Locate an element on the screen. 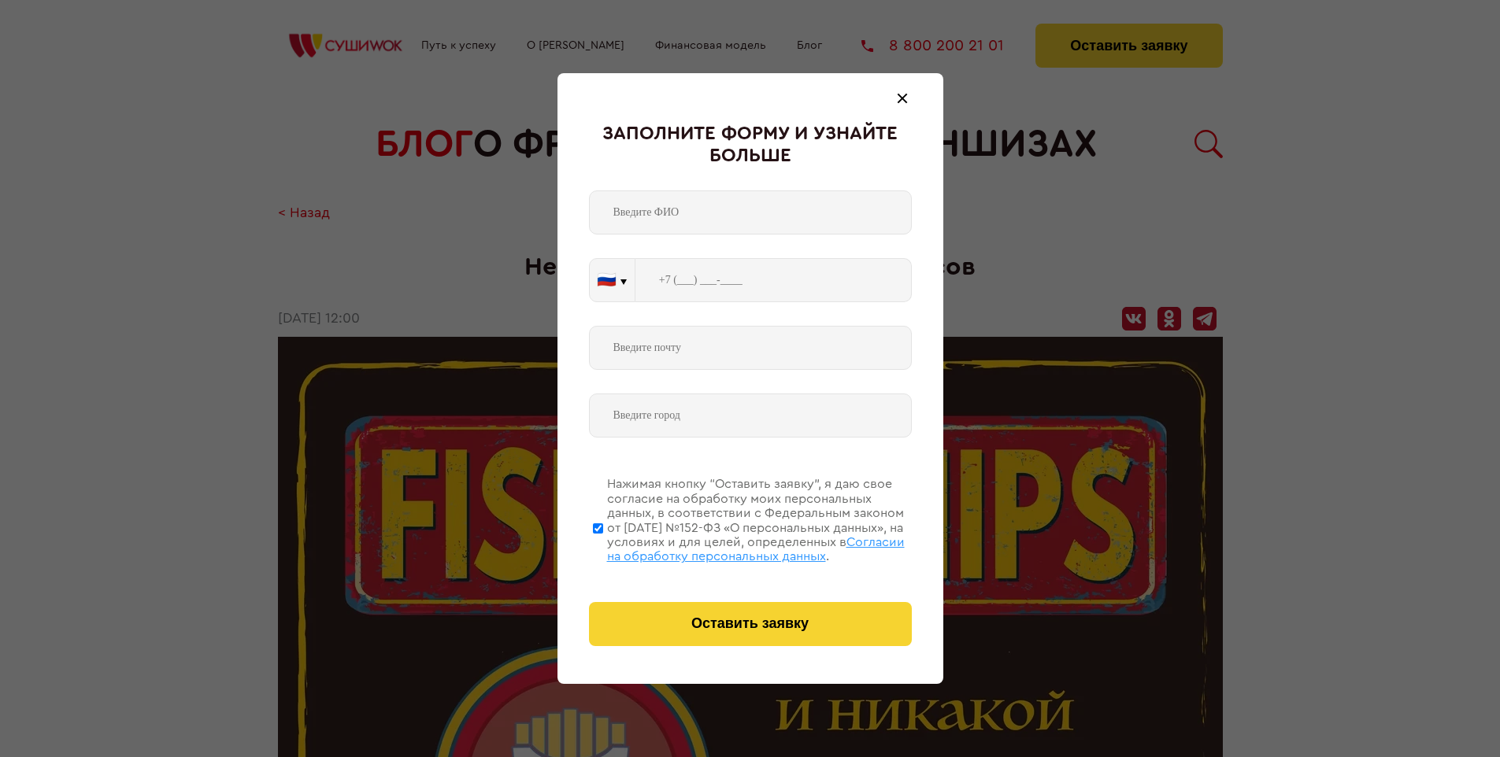  span: Согласии на обработку персональных данных is located at coordinates (756, 549).